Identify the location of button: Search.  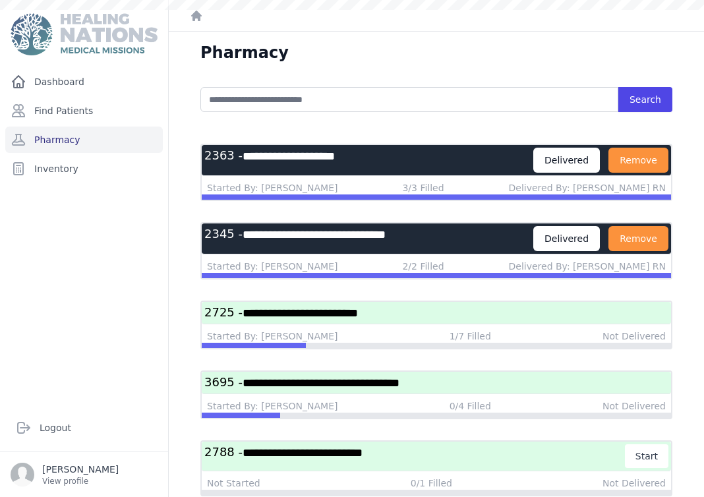
(646, 100).